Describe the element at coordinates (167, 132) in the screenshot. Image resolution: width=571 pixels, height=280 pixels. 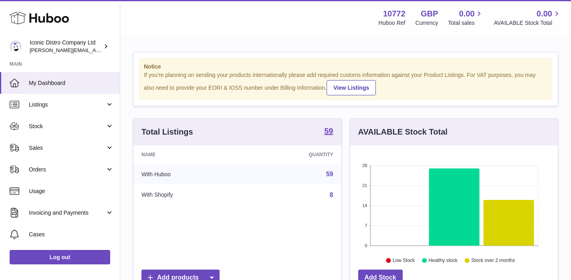
I see `h3: Total Listings` at that location.